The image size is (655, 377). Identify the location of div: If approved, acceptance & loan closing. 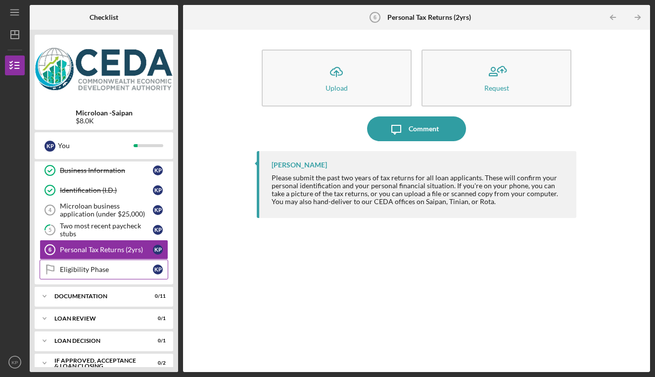
(98, 363).